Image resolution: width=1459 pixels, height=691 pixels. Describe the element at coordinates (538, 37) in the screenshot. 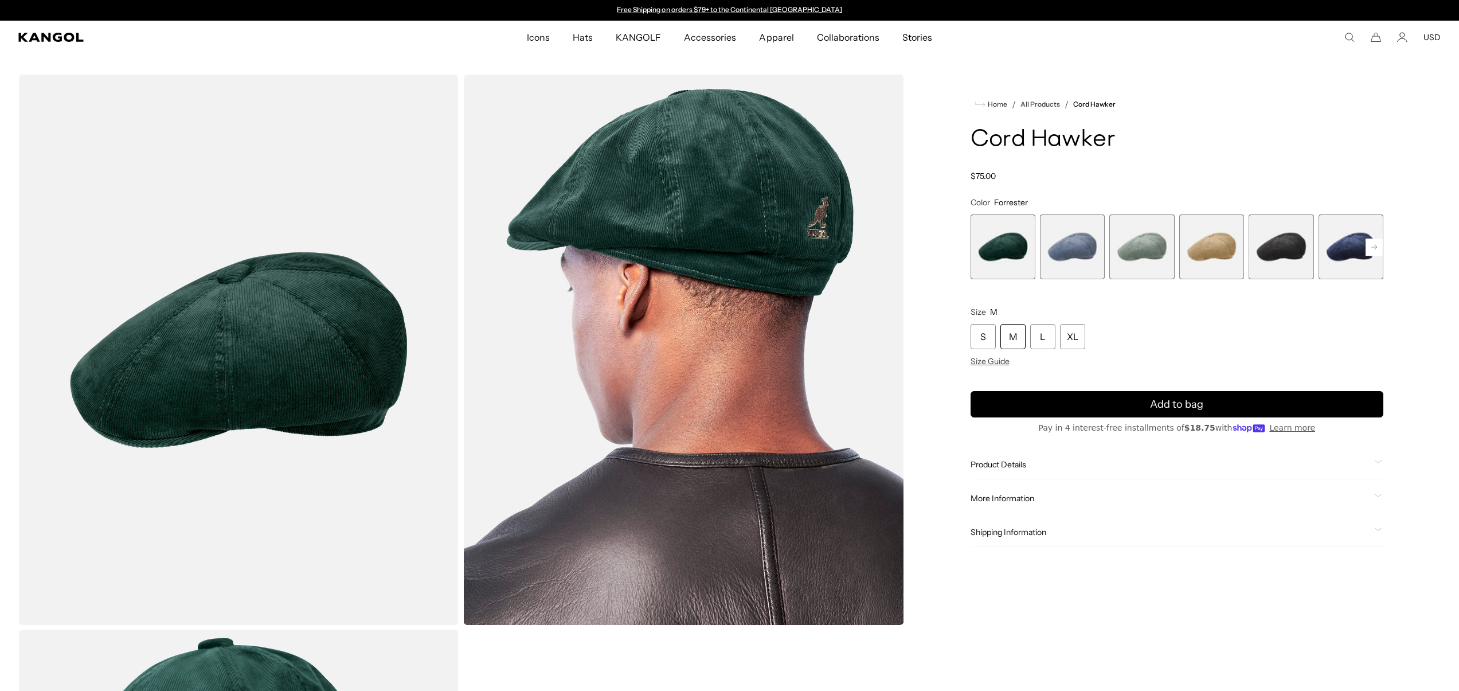

I see `a: Icons` at that location.